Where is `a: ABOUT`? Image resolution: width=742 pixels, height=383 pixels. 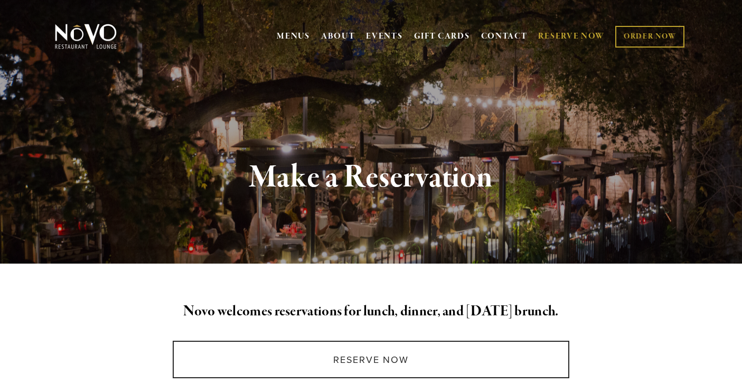
a: ABOUT is located at coordinates (338, 36).